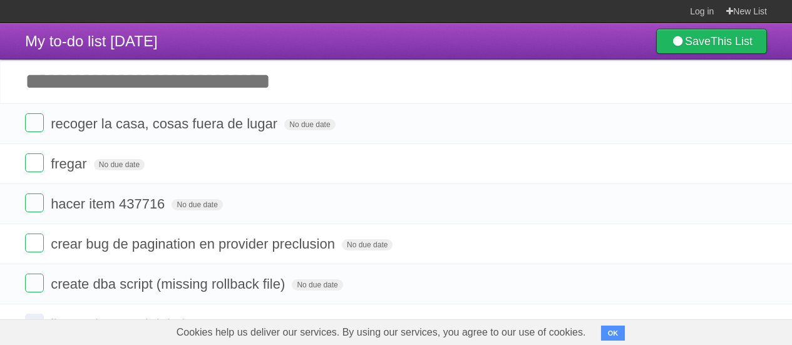 The image size is (792, 345). Describe the element at coordinates (165, 123) in the screenshot. I see `span: recoger la casa, cosas fuera de lugar` at that location.